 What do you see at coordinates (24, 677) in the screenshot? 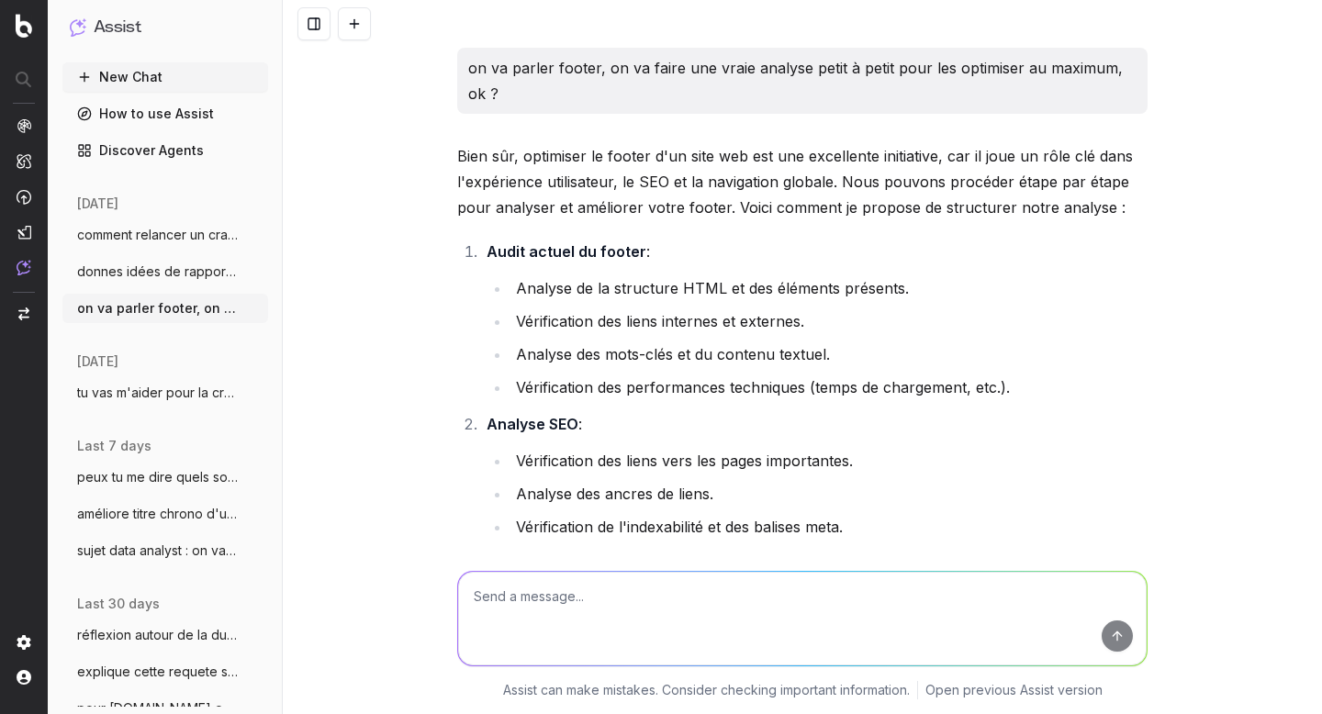
I see `img: My account` at bounding box center [24, 677].